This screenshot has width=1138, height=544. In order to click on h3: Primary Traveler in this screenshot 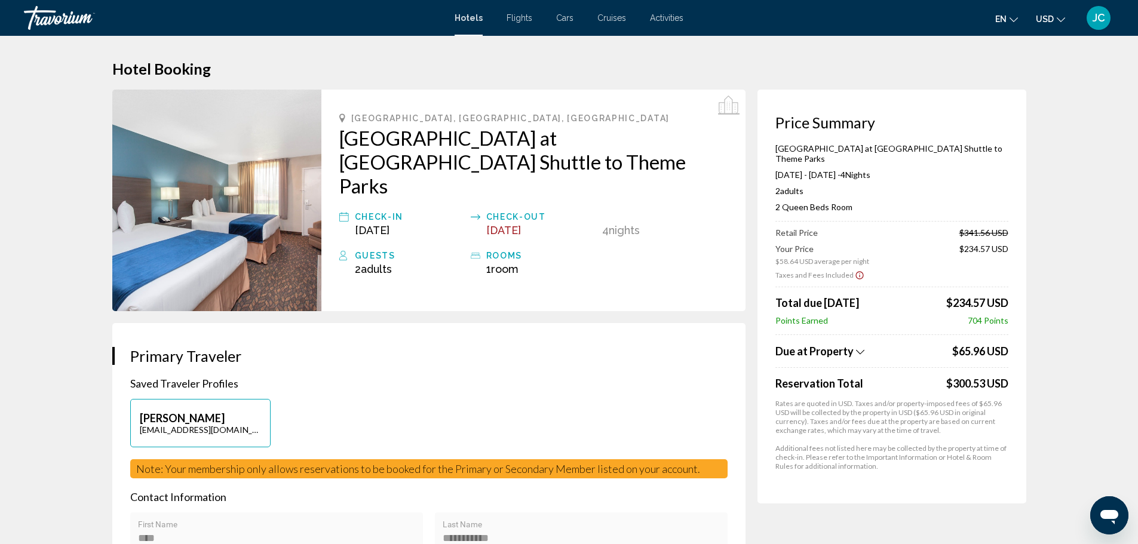, I will do `click(429, 356)`.